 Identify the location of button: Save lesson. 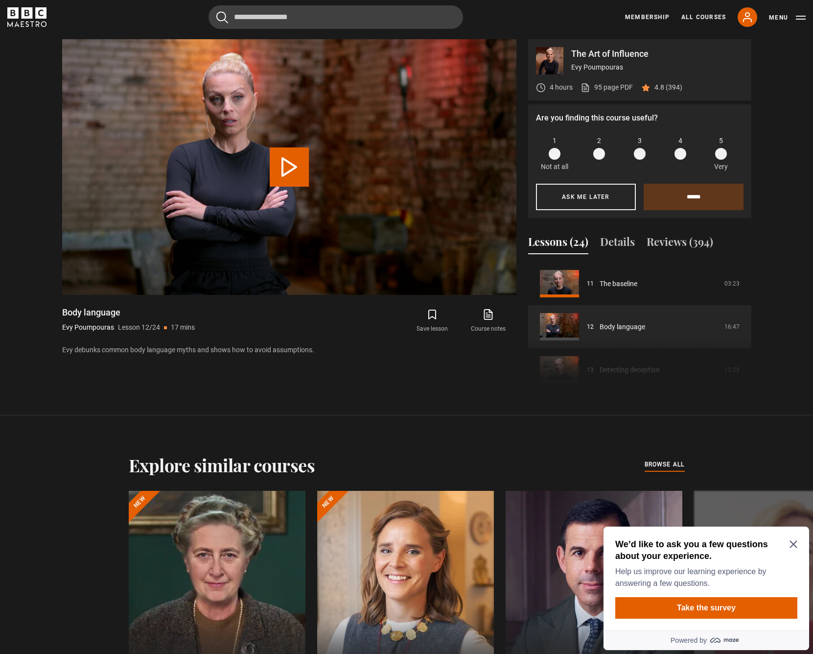
(432, 321).